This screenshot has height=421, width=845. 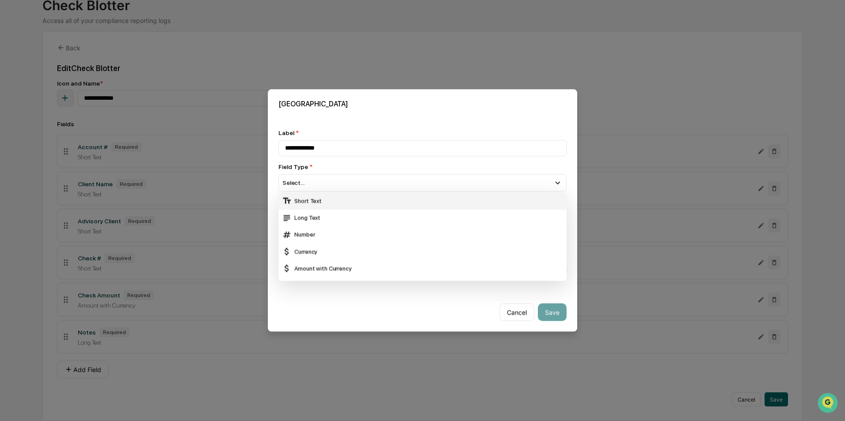 I want to click on div: Amount with Currency, so click(x=422, y=269).